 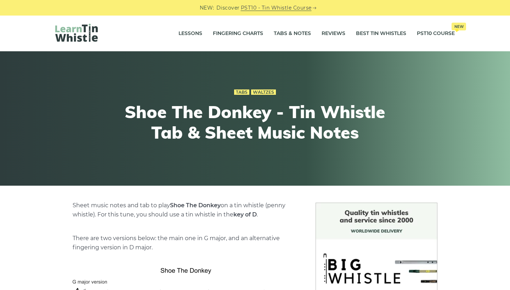 What do you see at coordinates (381, 34) in the screenshot?
I see `a: Best Tin Whistles` at bounding box center [381, 34].